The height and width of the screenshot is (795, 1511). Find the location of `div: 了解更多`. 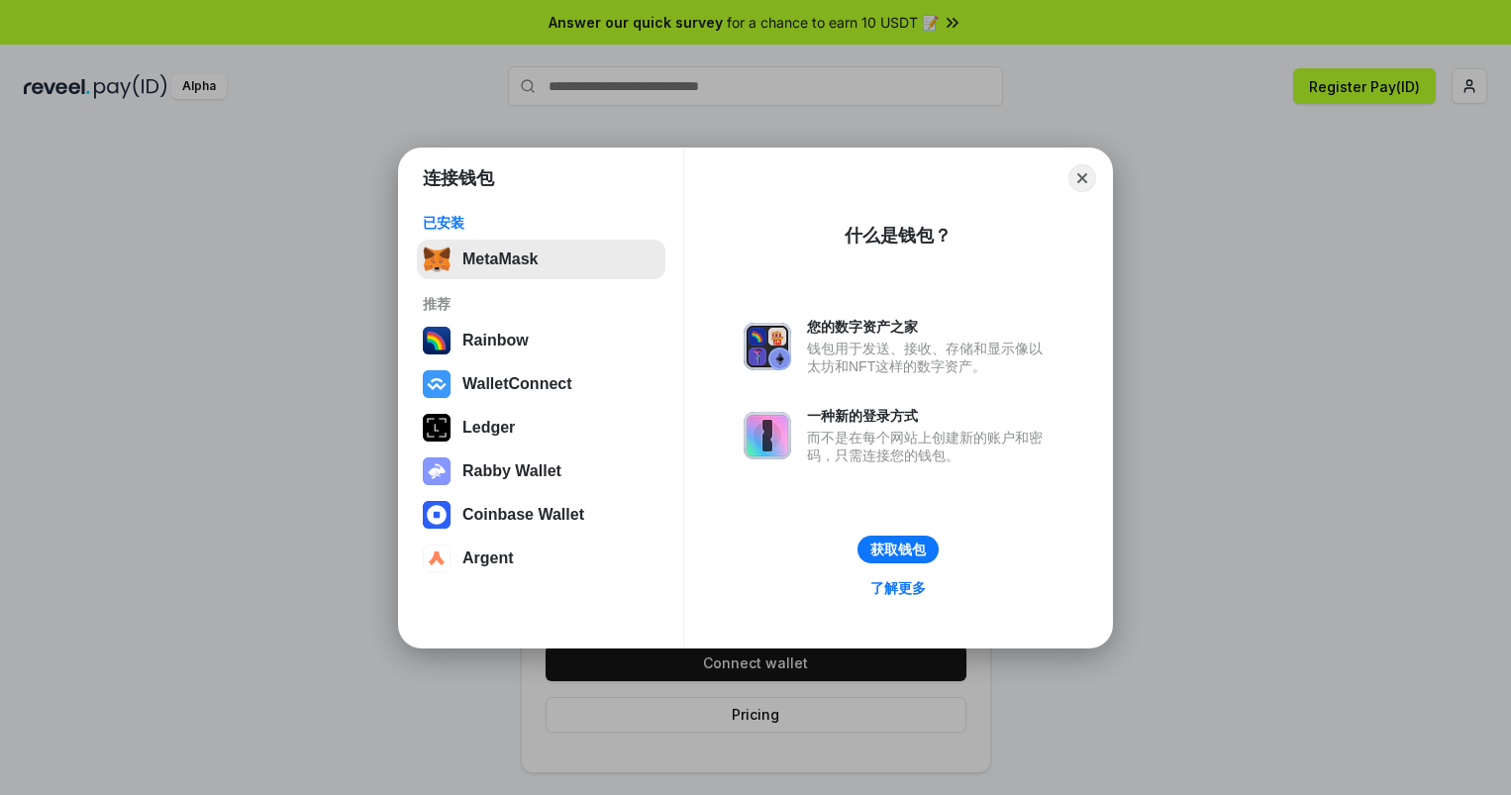

div: 了解更多 is located at coordinates (898, 588).